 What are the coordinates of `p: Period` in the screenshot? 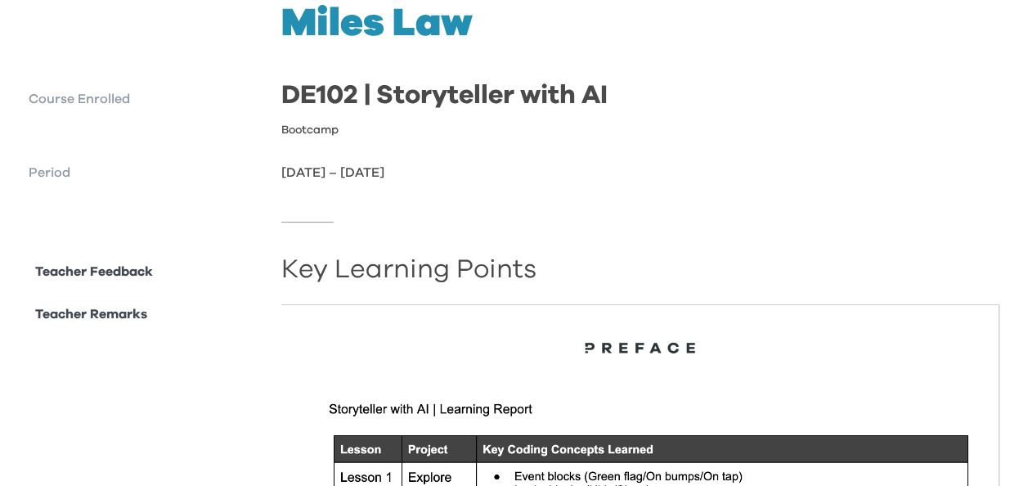 It's located at (148, 172).